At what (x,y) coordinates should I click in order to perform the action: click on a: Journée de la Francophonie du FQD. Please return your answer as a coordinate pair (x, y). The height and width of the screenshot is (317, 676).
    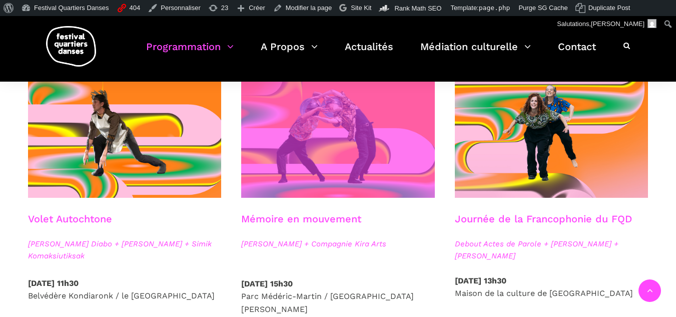
    Looking at the image, I should click on (543, 219).